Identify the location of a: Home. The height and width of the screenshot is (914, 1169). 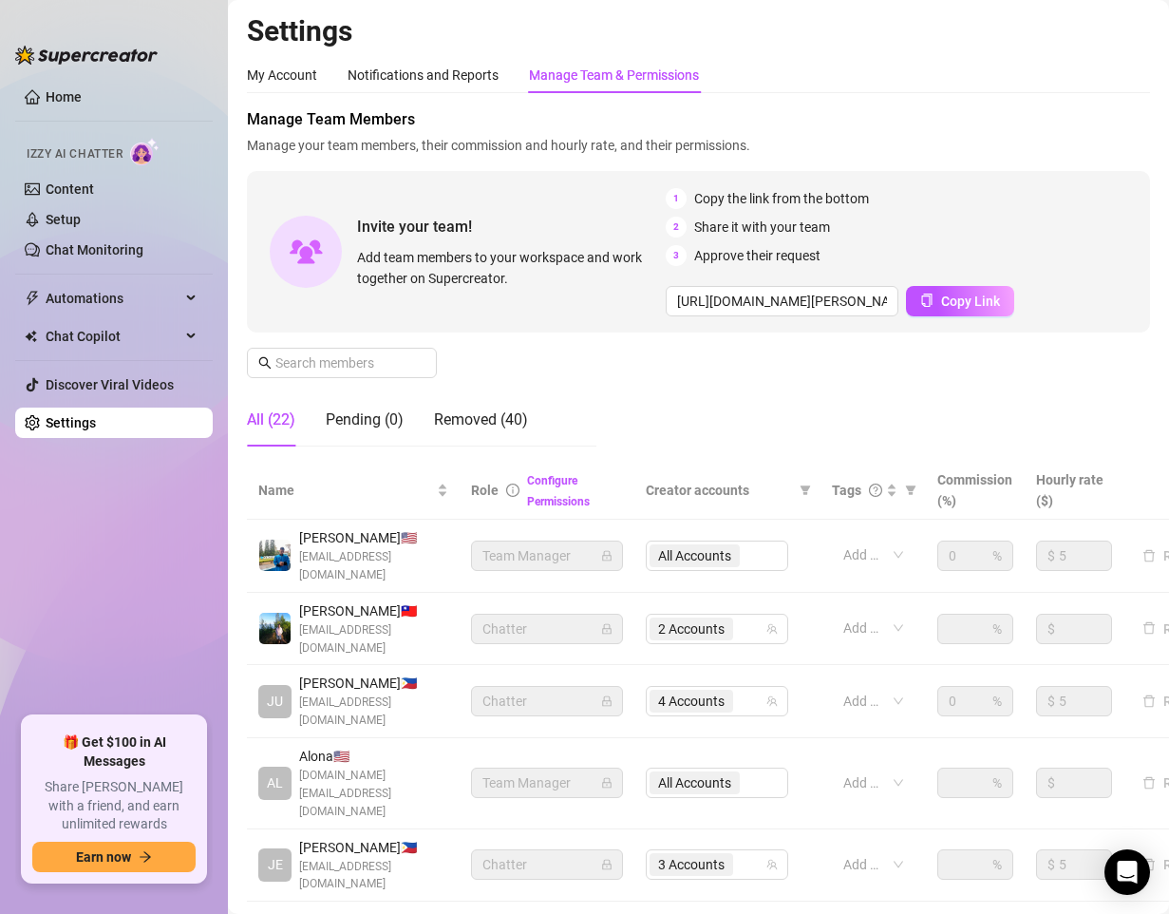
(64, 97).